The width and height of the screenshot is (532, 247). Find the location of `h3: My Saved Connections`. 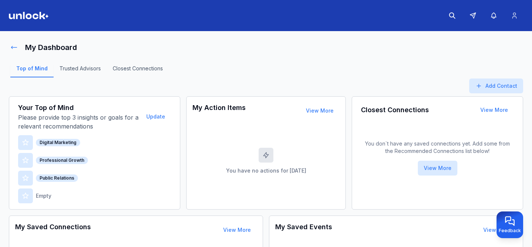

h3: My Saved Connections is located at coordinates (53, 230).